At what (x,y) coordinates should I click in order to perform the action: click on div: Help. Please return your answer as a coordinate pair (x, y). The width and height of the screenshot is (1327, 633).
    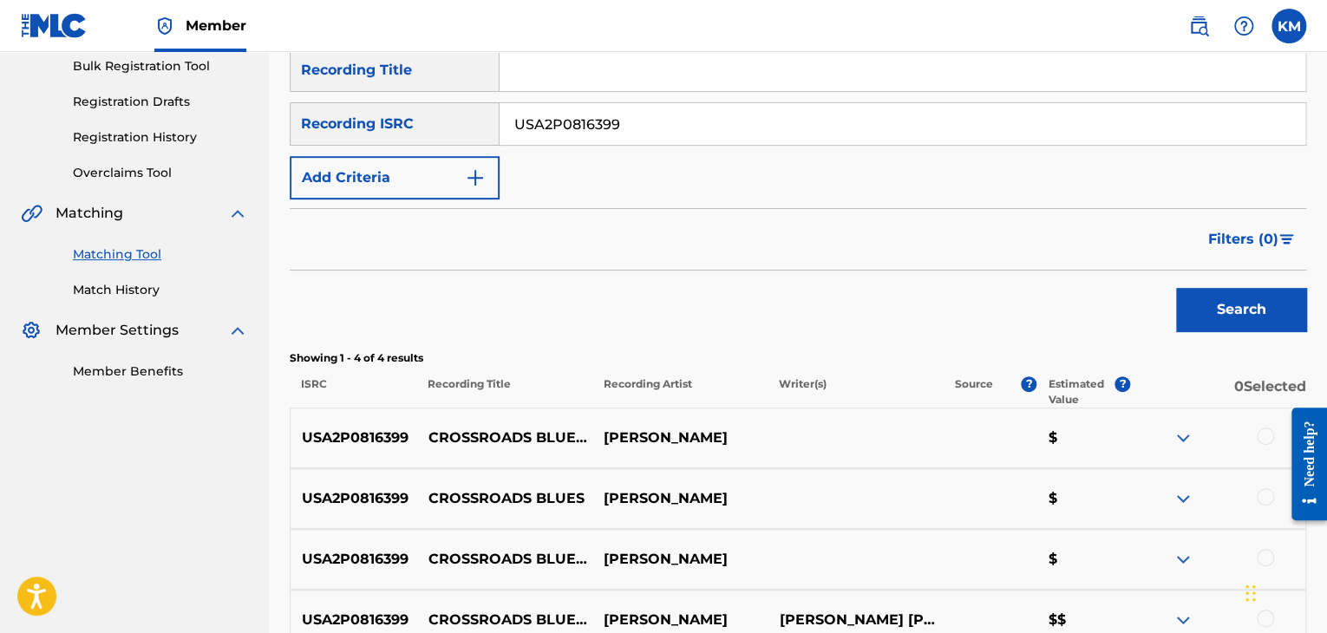
    Looking at the image, I should click on (1244, 26).